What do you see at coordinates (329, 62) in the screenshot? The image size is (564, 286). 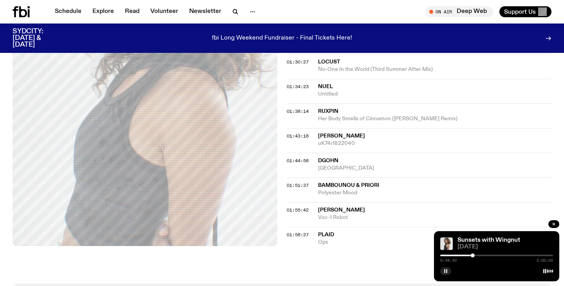 I see `span: Locust` at bounding box center [329, 62].